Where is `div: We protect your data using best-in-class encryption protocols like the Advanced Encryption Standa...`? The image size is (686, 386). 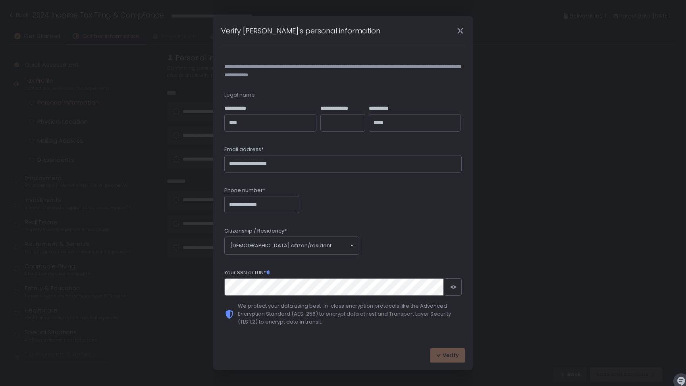
div: We protect your data using best-in-class encryption protocols like the Advanced Encryption Standa... is located at coordinates (350, 314).